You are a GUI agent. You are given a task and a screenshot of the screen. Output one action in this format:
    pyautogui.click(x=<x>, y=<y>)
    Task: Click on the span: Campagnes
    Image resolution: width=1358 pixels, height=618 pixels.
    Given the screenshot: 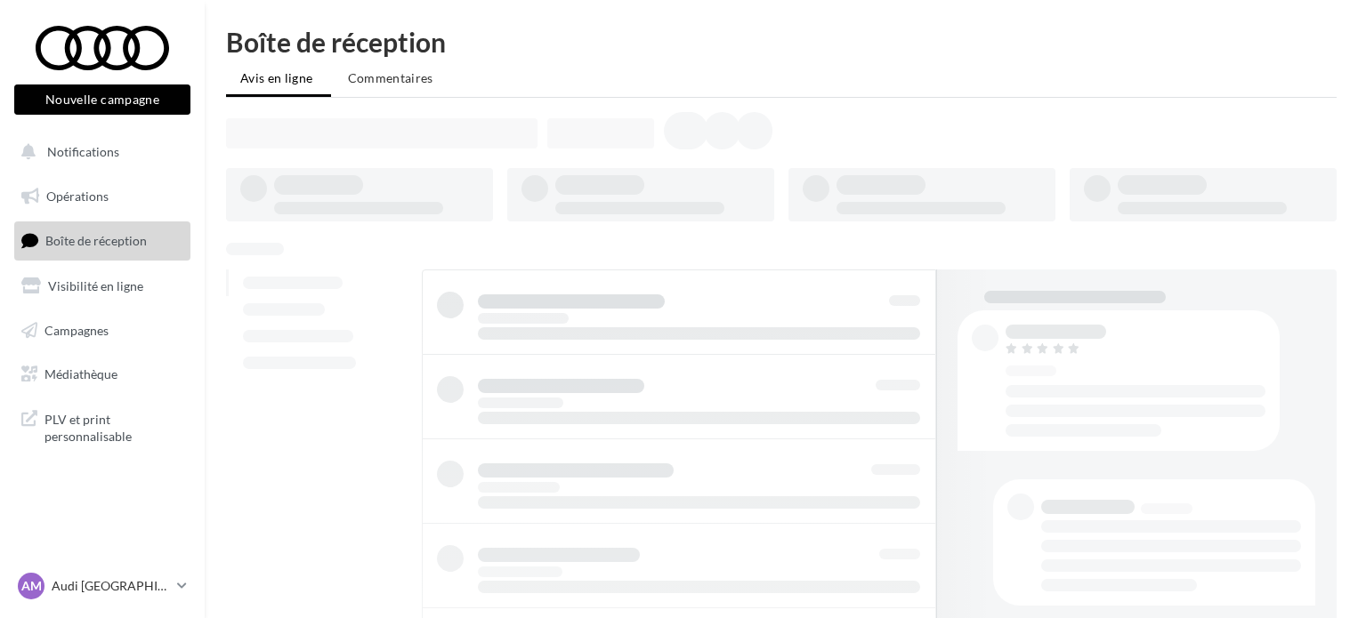 What is the action you would take?
    pyautogui.click(x=77, y=329)
    